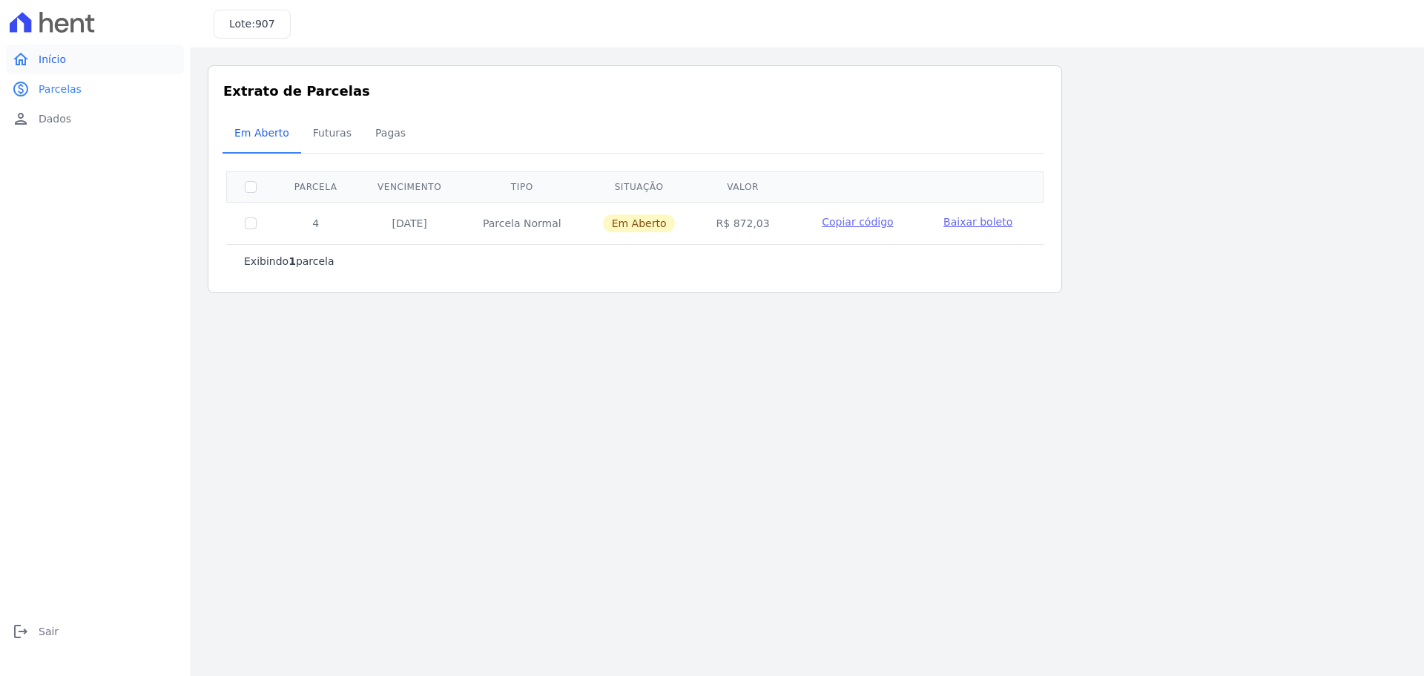 The width and height of the screenshot is (1424, 676). What do you see at coordinates (390, 133) in the screenshot?
I see `span: Pagas` at bounding box center [390, 133].